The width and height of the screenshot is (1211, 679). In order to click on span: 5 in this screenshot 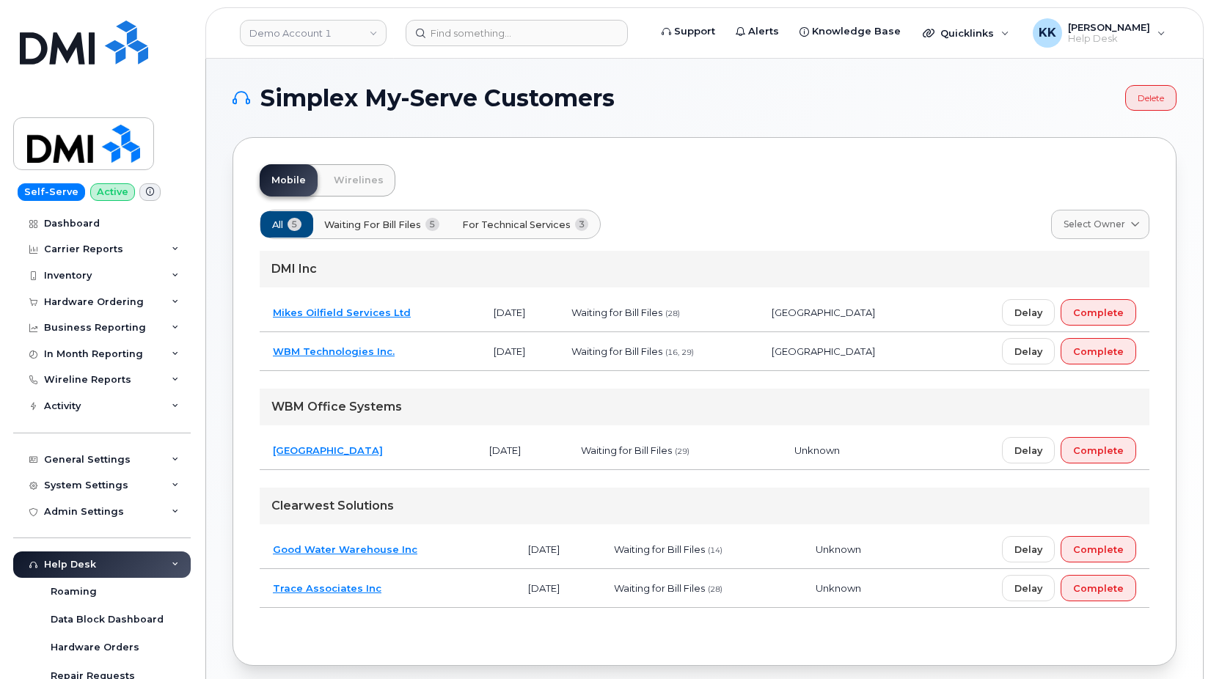, I will do `click(432, 224)`.